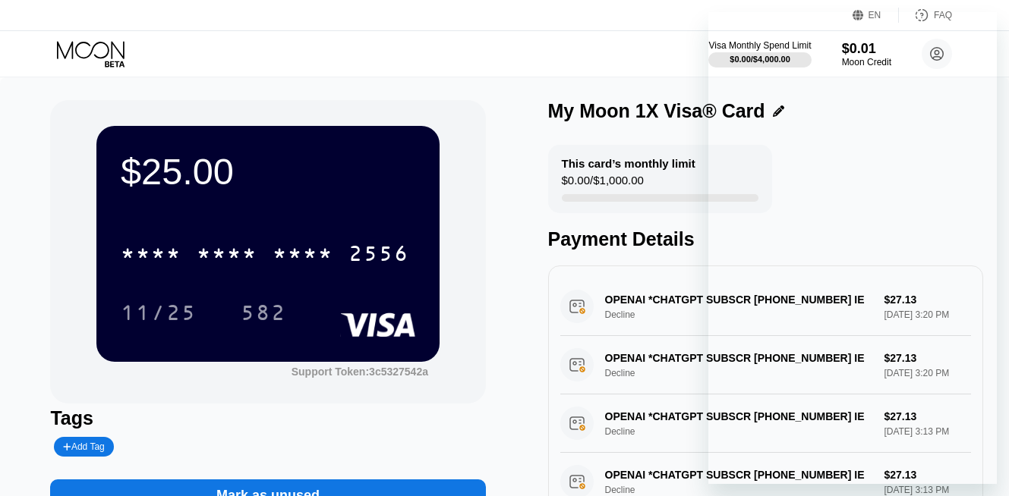 This screenshot has height=496, width=1009. What do you see at coordinates (360, 372) in the screenshot?
I see `div: Support Token: 3c5327542a` at bounding box center [360, 372].